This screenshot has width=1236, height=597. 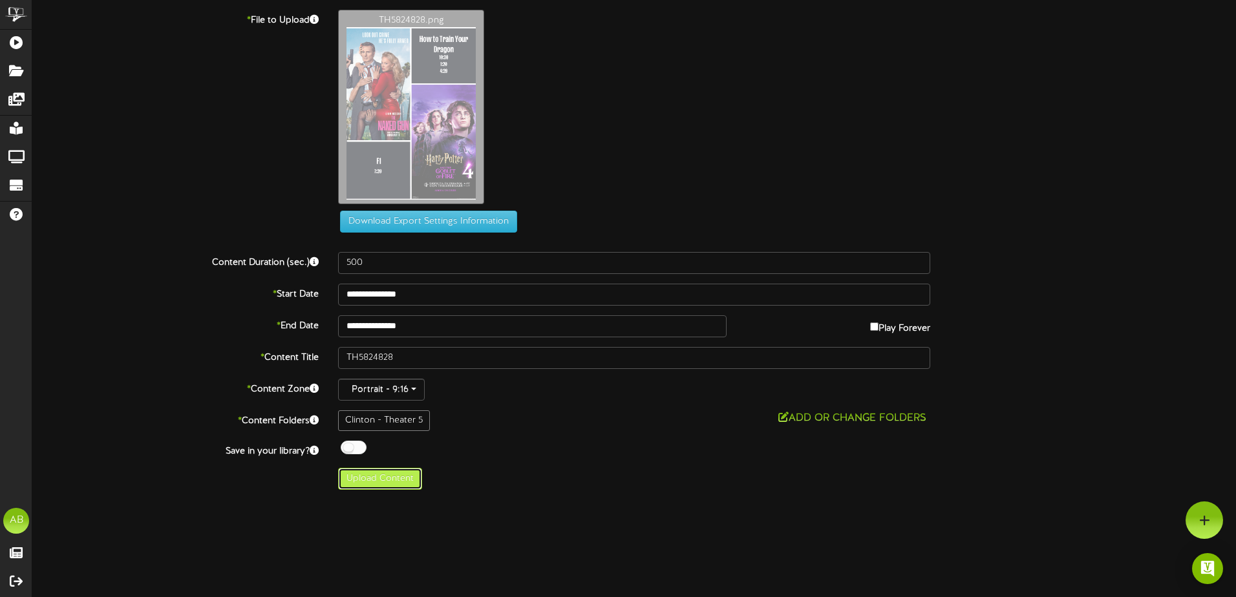 I want to click on label: End Date, so click(x=175, y=324).